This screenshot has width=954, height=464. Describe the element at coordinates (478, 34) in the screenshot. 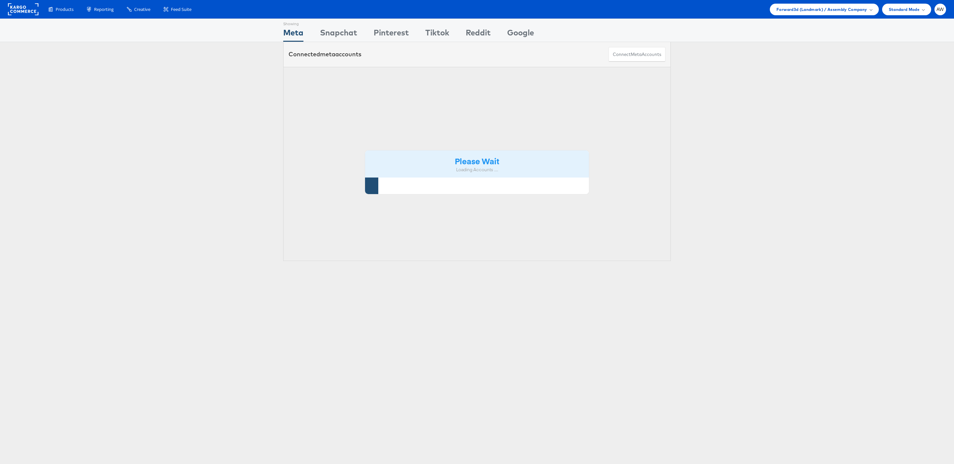

I see `div: Reddit` at that location.